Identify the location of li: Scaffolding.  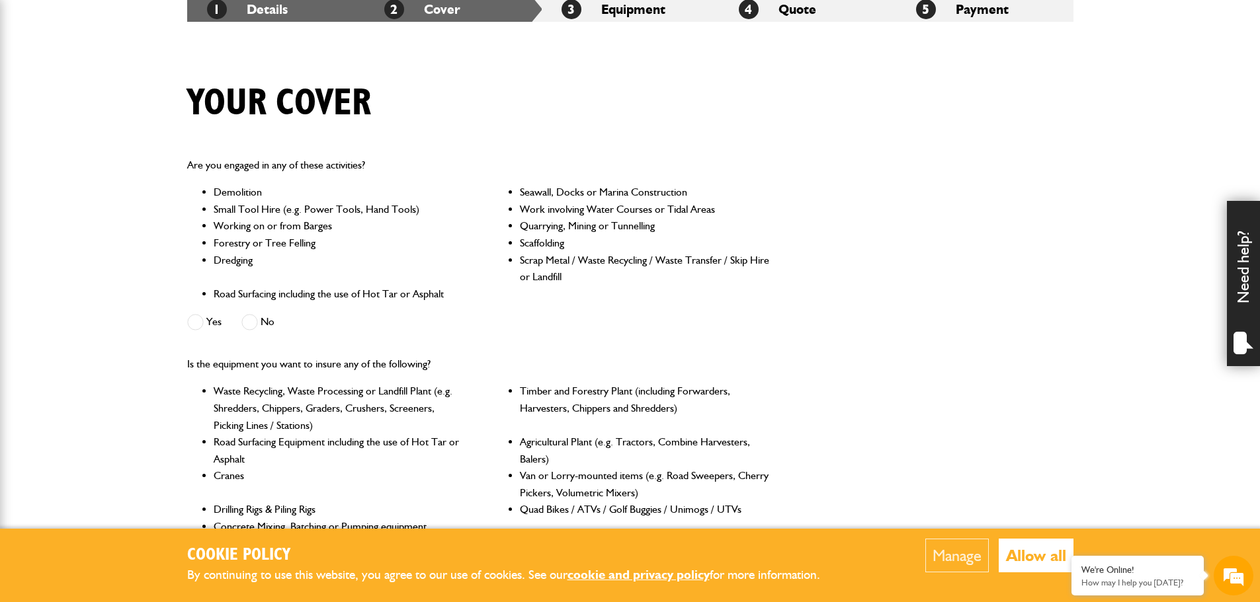
(645, 243).